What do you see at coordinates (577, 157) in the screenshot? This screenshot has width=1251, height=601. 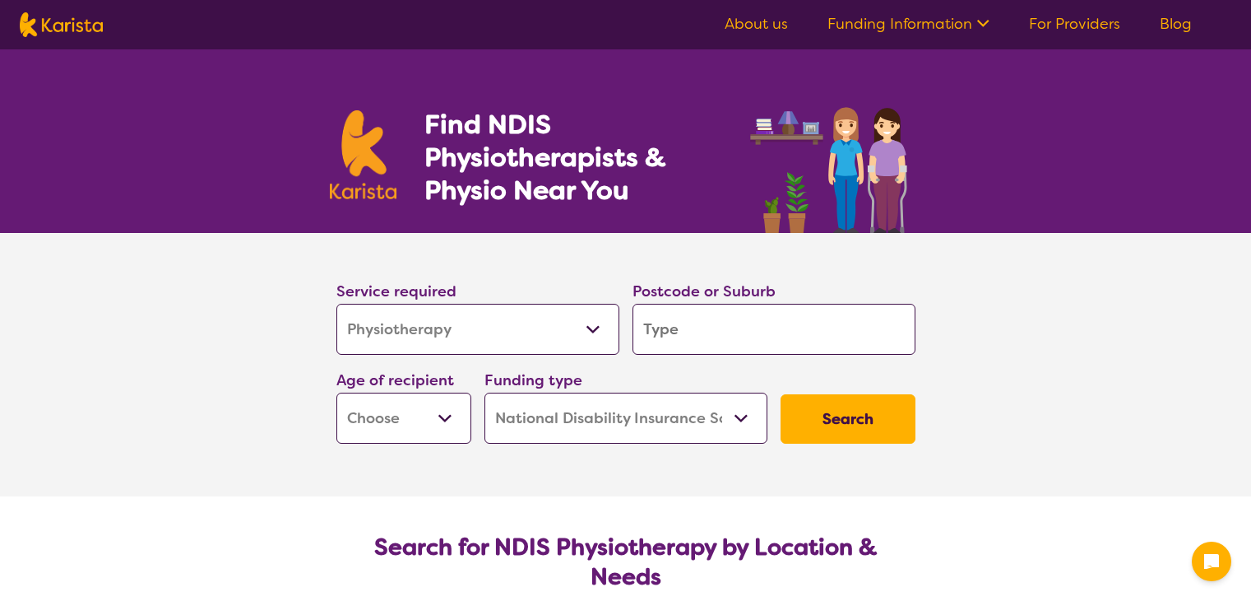 I see `h1: Find NDIS Physiotherapists & Physio Near You` at bounding box center [577, 157].